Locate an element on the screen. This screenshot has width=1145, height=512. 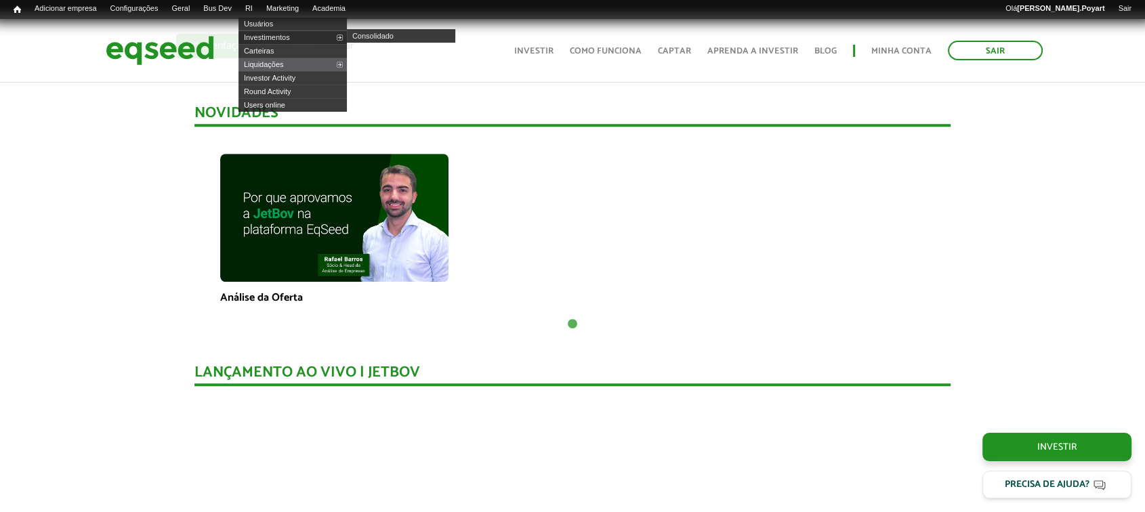
a: Minha conta is located at coordinates (901, 51).